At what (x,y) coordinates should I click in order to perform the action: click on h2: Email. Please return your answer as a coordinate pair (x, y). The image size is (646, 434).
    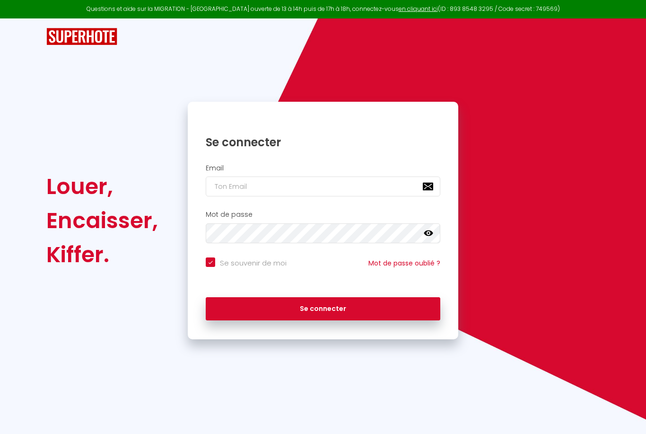
    Looking at the image, I should click on (323, 168).